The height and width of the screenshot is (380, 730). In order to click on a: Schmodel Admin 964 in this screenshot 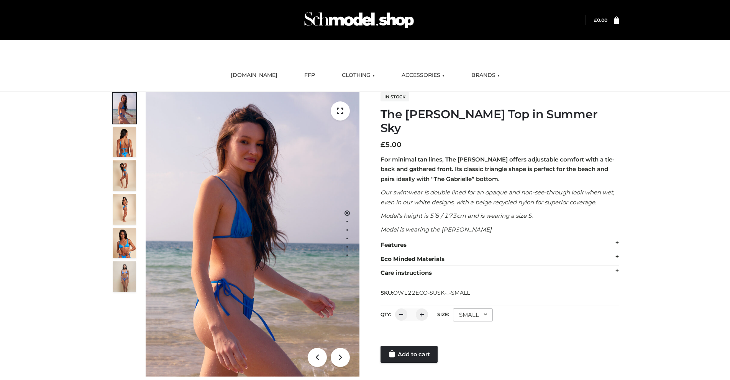, I will do `click(359, 20)`.